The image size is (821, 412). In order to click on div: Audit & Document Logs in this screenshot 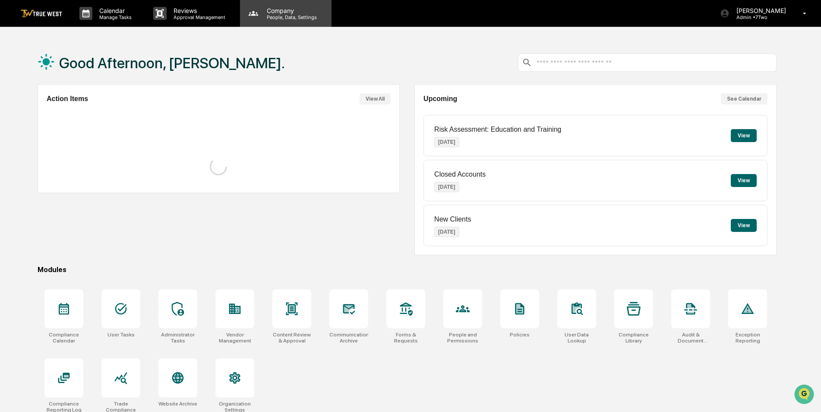, I will do `click(690, 337)`.